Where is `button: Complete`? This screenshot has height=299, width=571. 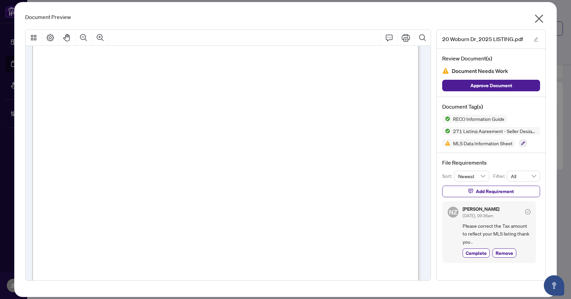
button: Complete is located at coordinates (476, 253).